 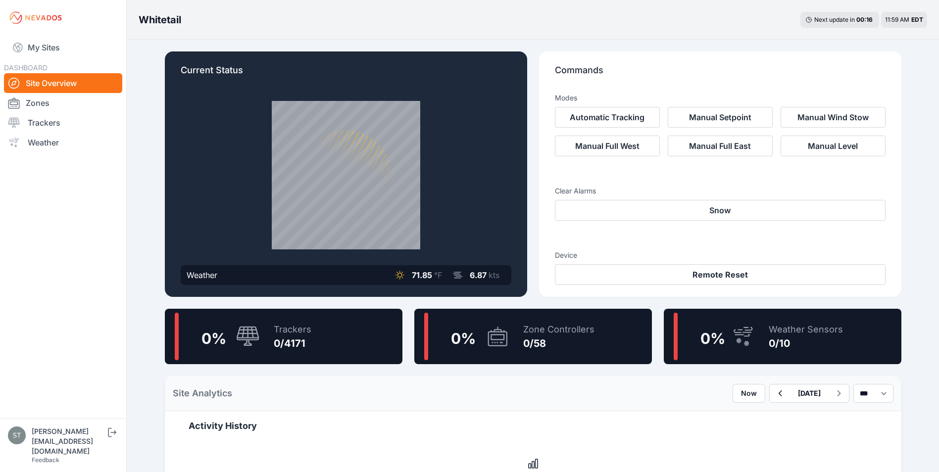 I want to click on div: 0/58, so click(x=559, y=344).